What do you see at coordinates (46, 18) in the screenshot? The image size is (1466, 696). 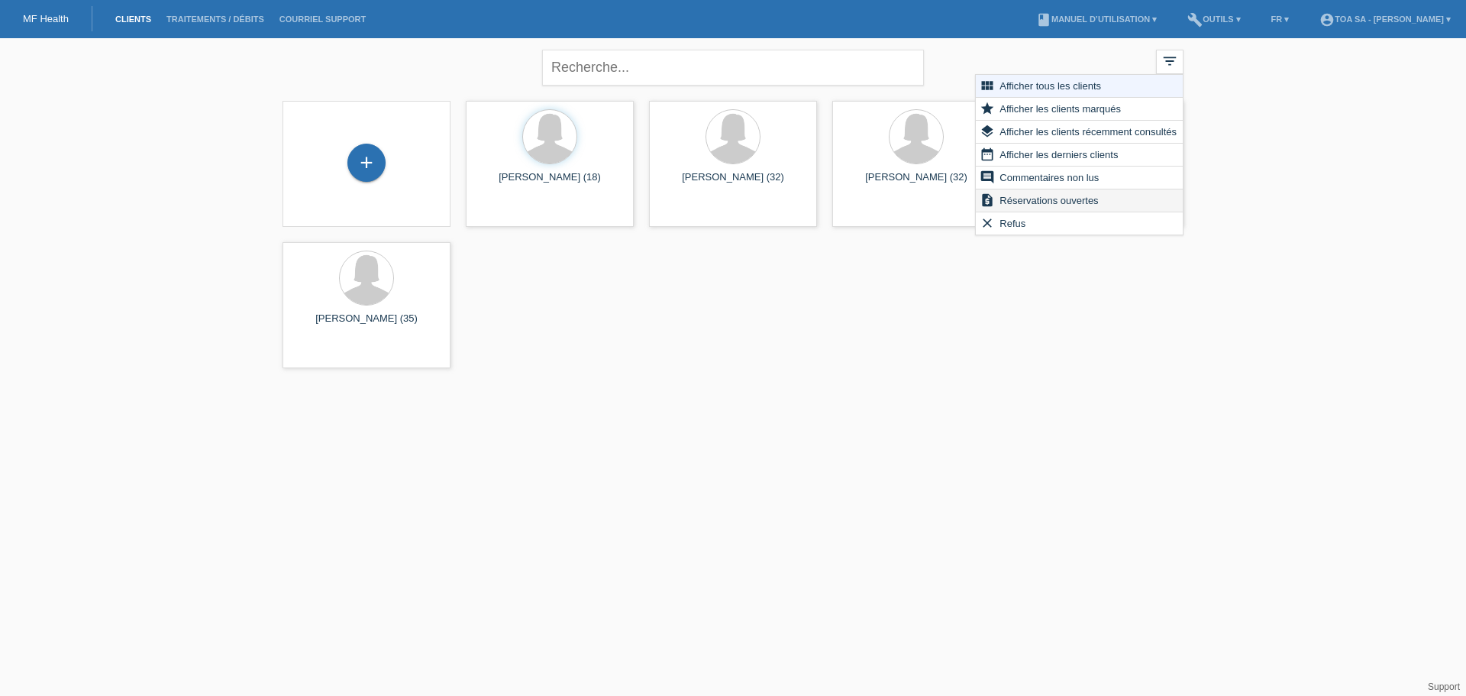 I see `a: MF Health` at bounding box center [46, 18].